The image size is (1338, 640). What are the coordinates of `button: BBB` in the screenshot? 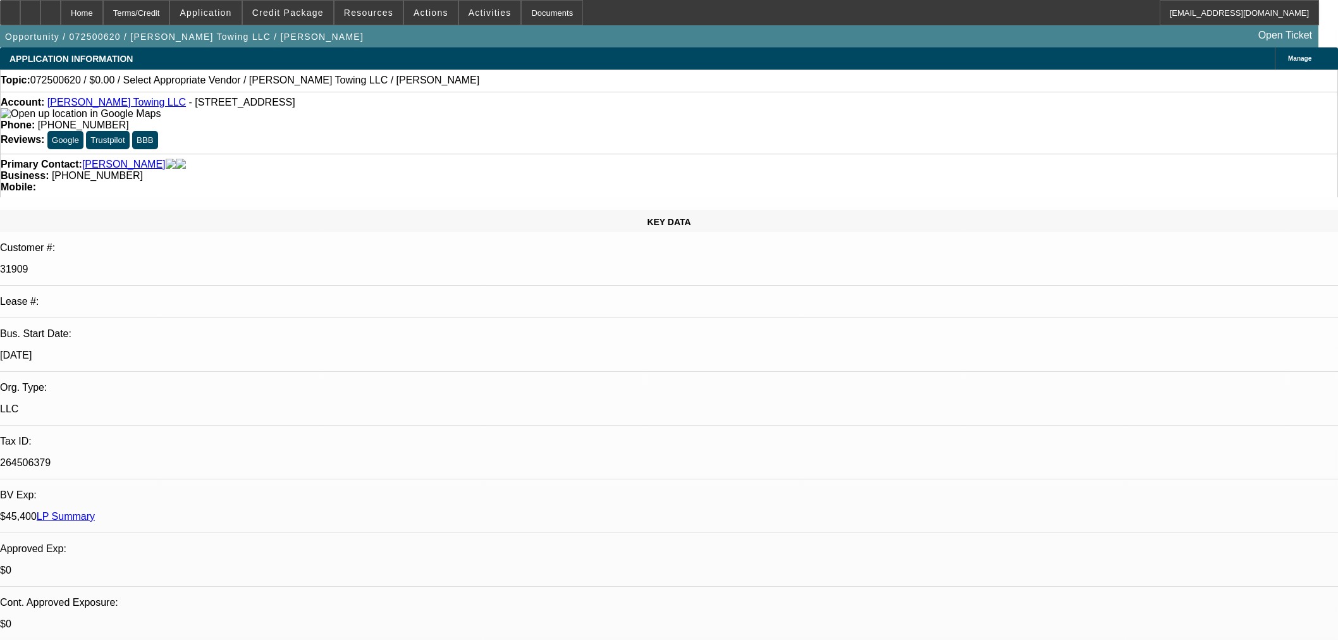 It's located at (145, 140).